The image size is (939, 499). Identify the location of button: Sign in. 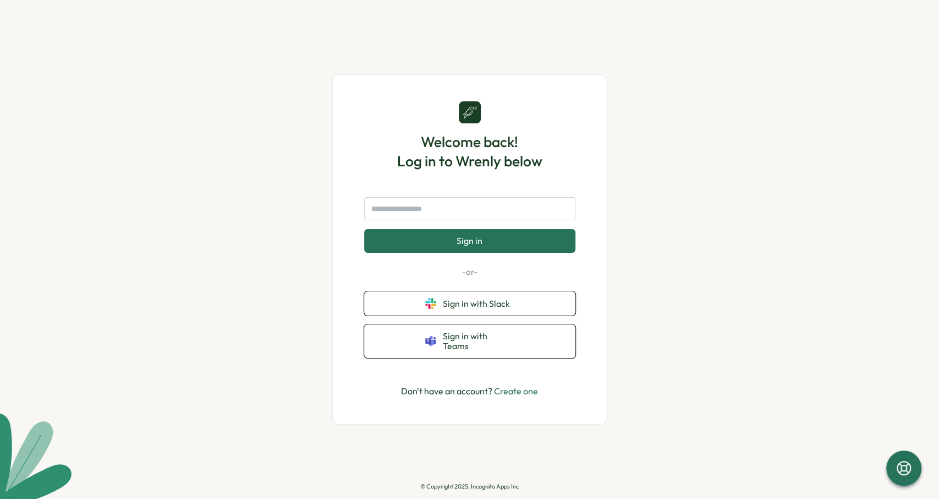
(470, 240).